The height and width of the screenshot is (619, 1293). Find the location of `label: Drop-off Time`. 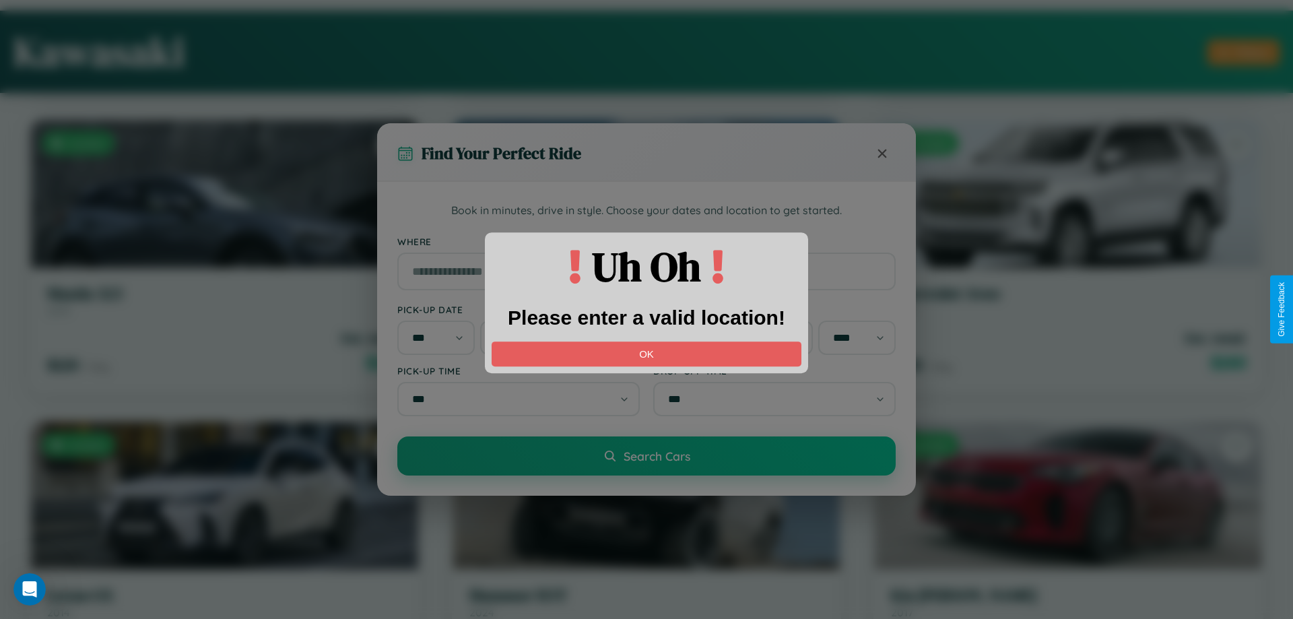

label: Drop-off Time is located at coordinates (774, 370).